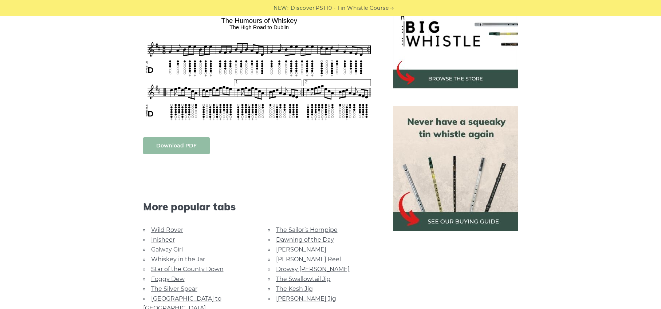 Image resolution: width=661 pixels, height=309 pixels. What do you see at coordinates (187, 269) in the screenshot?
I see `a: Star of the County Down` at bounding box center [187, 269].